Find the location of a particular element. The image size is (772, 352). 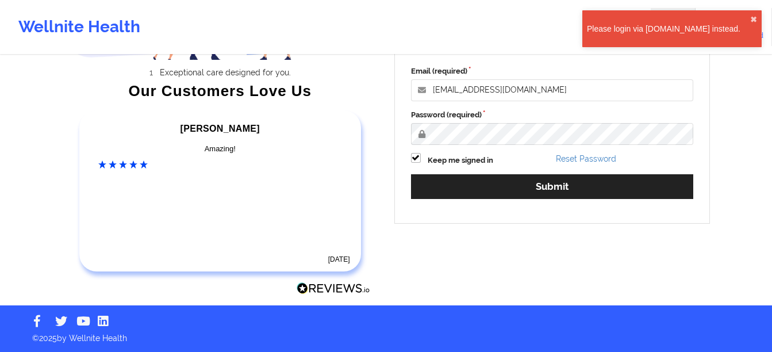

p: © 2025 by Wellnite Health is located at coordinates (386, 334).